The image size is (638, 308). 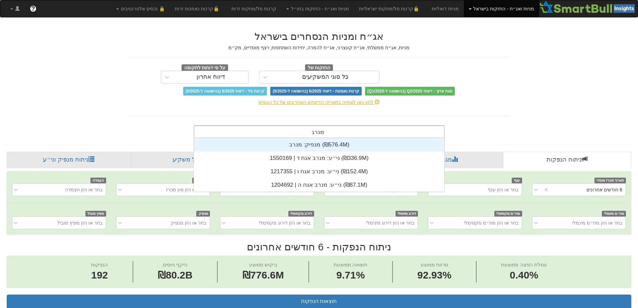 I want to click on span: מח״מ מינמלי, so click(x=614, y=213).